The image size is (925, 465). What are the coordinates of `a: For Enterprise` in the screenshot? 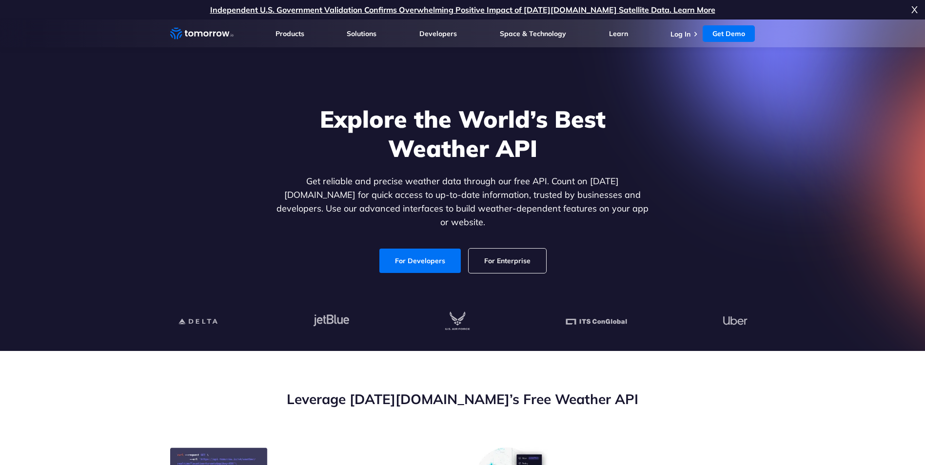 It's located at (507, 261).